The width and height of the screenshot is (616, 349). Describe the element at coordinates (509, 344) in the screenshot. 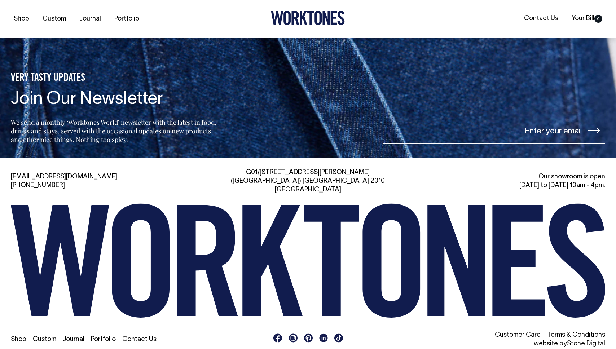

I see `li: website by` at that location.